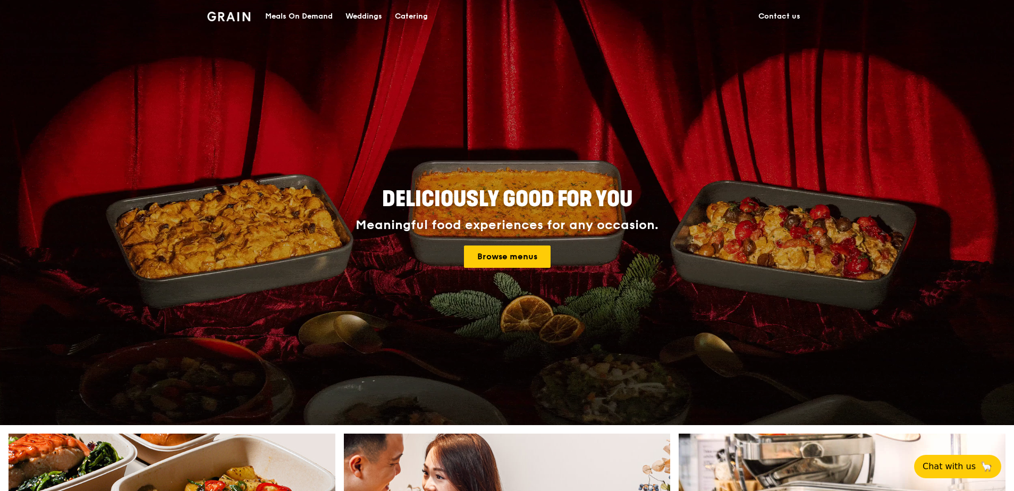 The height and width of the screenshot is (491, 1014). I want to click on button: Chat with us🦙, so click(957, 466).